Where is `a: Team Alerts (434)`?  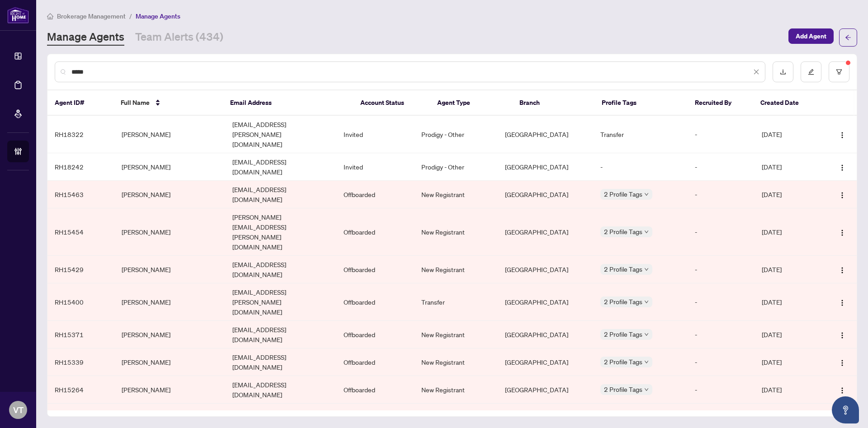
a: Team Alerts (434) is located at coordinates (179, 38).